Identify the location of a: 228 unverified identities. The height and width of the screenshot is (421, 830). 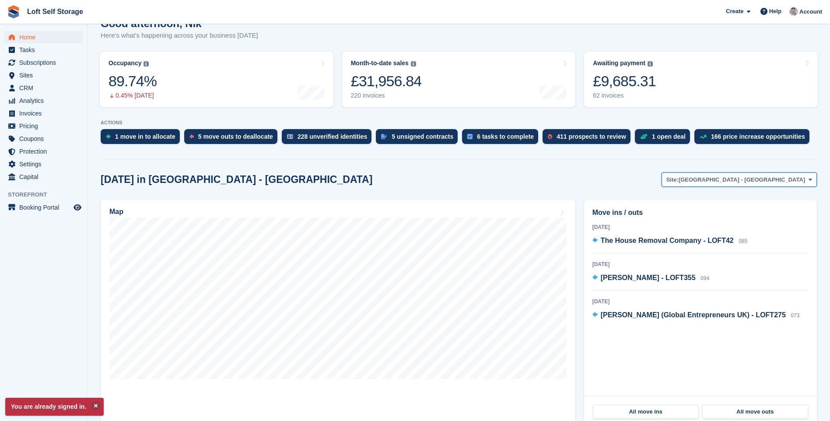
(329, 139).